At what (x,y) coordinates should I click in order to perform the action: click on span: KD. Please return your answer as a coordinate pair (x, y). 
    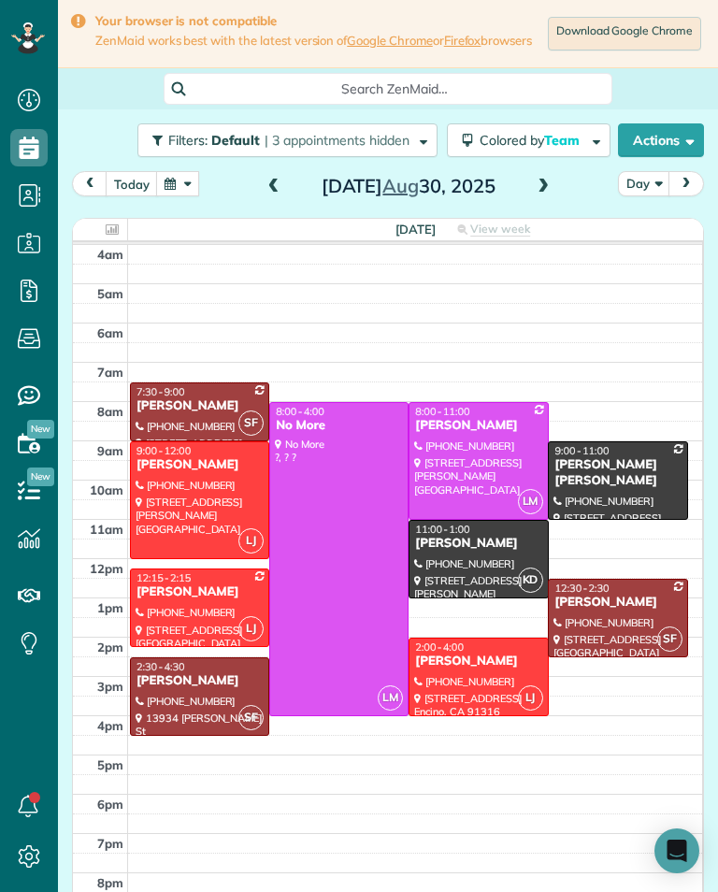
    Looking at the image, I should click on (530, 579).